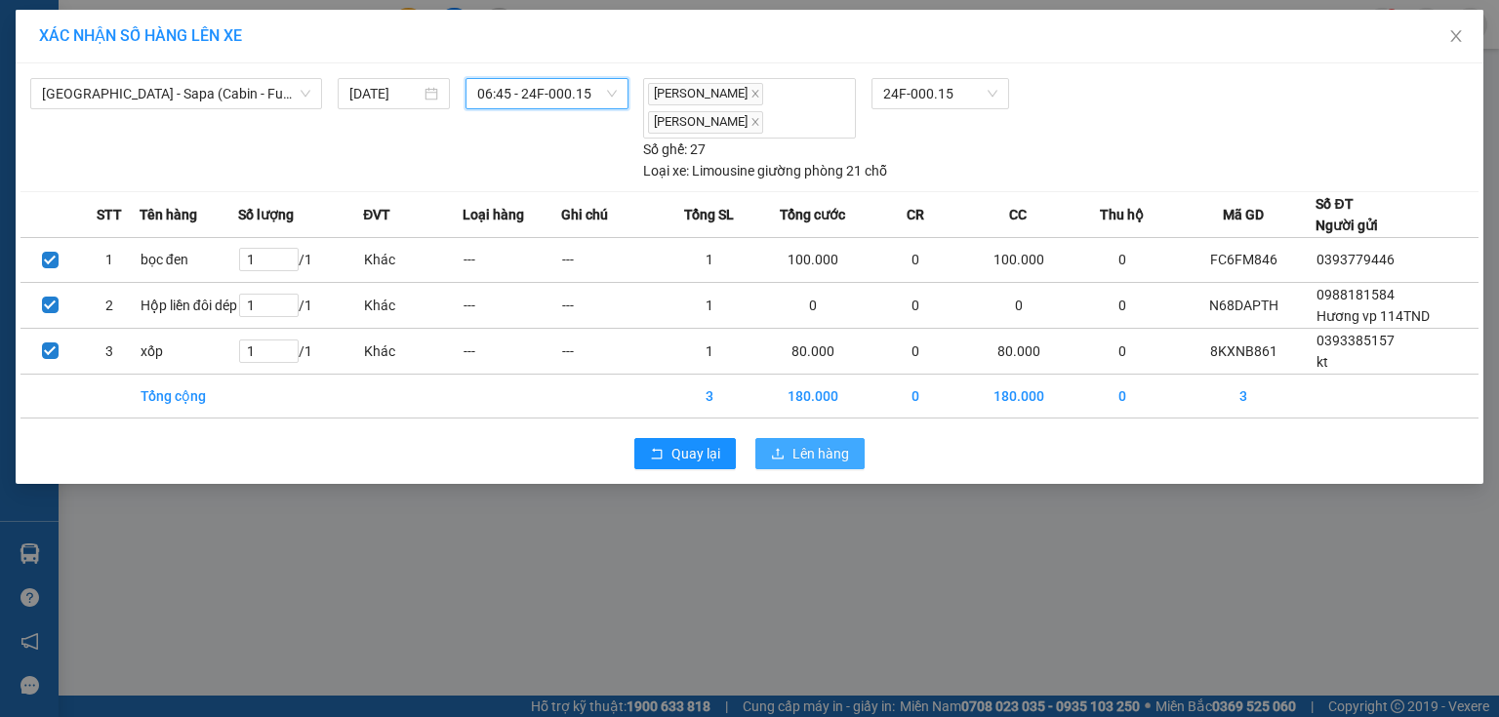  What do you see at coordinates (666, 171) in the screenshot?
I see `span: Loại xe:` at bounding box center [666, 171].